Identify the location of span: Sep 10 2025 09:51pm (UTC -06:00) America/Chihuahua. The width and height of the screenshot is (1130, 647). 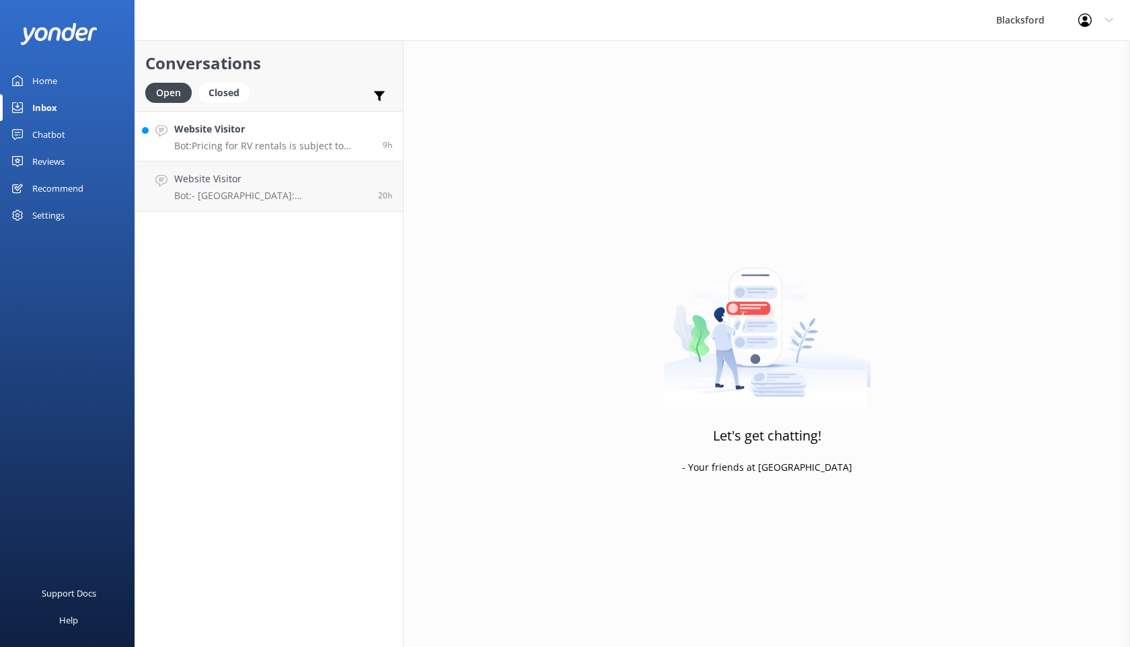
(388, 145).